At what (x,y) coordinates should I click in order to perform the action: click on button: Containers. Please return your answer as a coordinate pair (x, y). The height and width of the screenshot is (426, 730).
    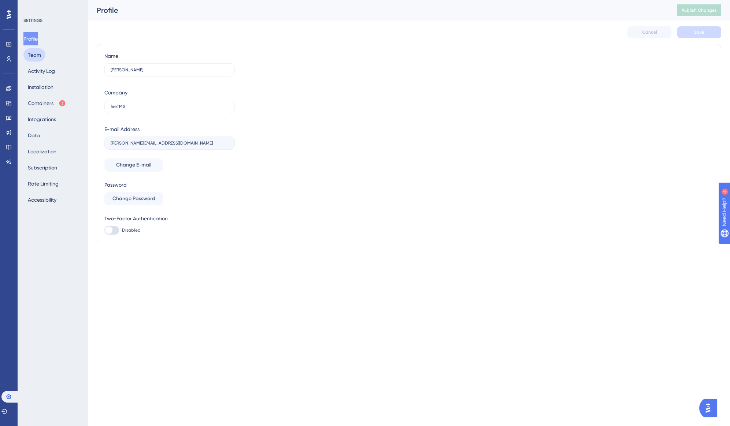
    Looking at the image, I should click on (47, 103).